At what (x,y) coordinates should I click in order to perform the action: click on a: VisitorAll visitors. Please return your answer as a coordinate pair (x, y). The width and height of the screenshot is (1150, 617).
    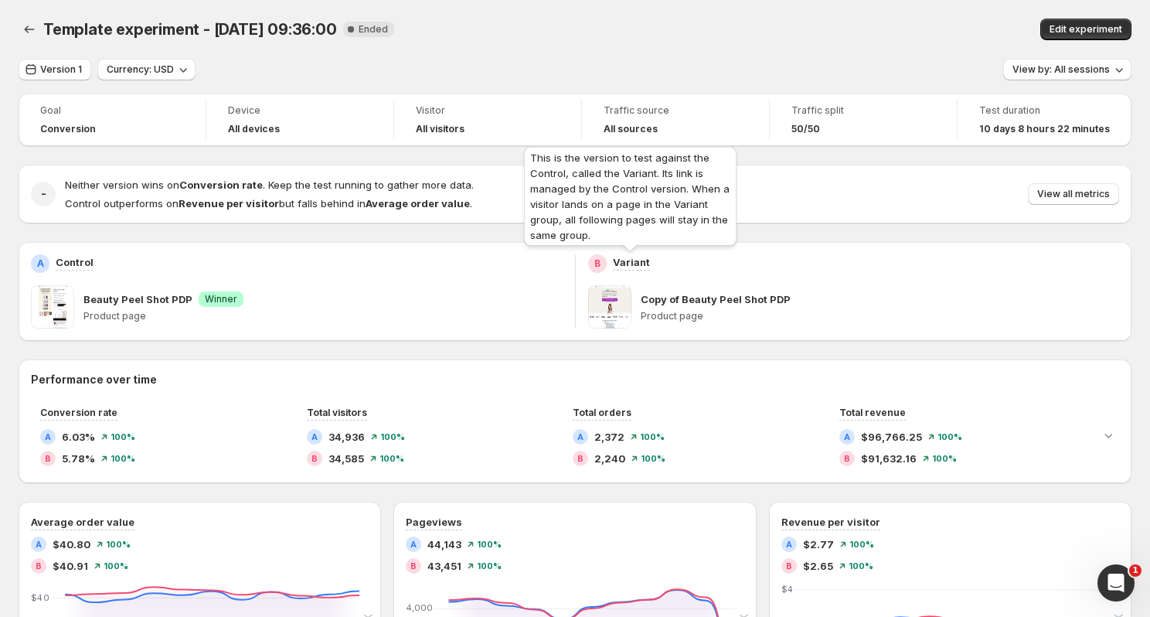
    Looking at the image, I should click on (488, 120).